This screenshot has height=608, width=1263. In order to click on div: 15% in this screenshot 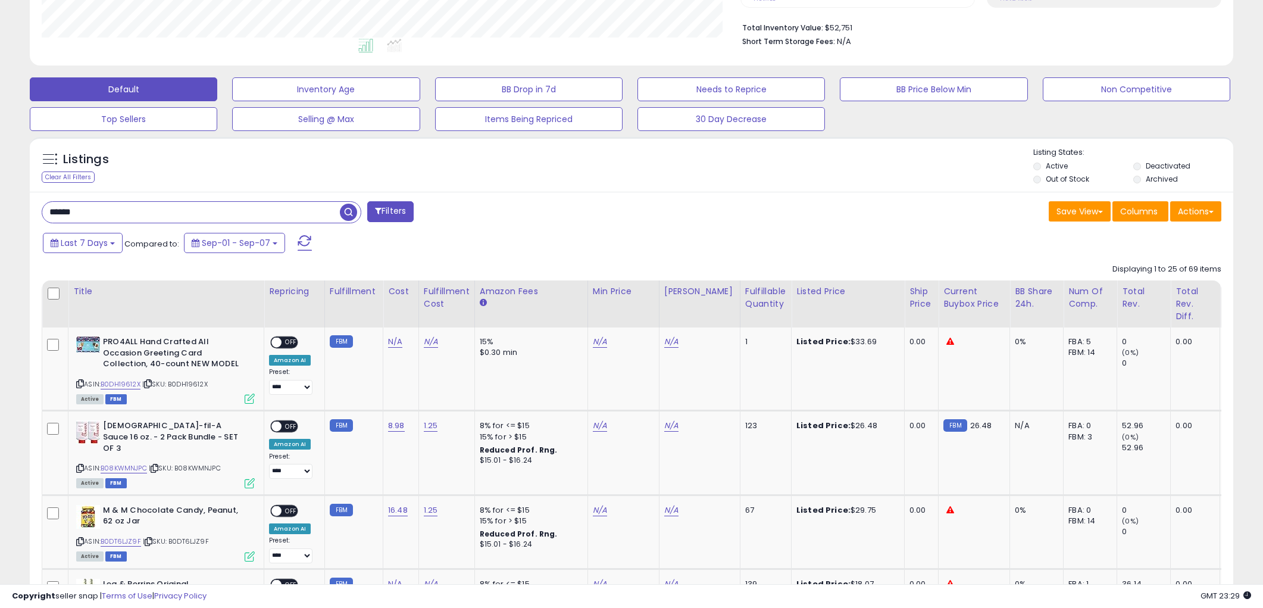, I will do `click(529, 342)`.